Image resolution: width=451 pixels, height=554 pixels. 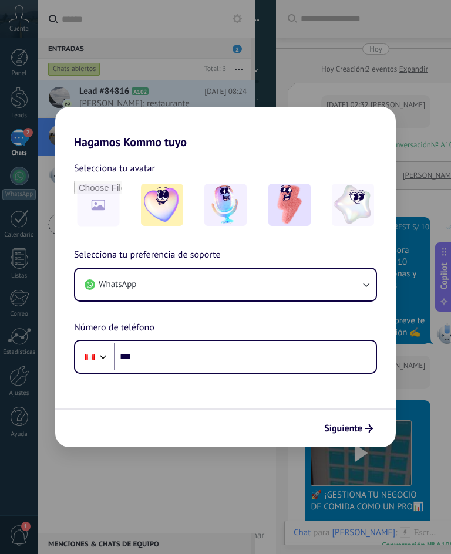 What do you see at coordinates (90, 357) in the screenshot?
I see `div: Peru: + 51` at bounding box center [90, 357].